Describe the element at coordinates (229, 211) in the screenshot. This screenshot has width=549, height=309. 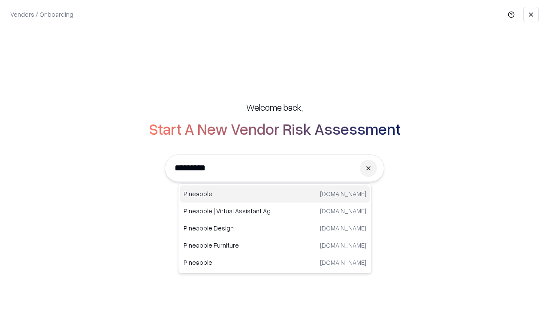
I see `p: Pineapple | Virtual Assistant Agency` at that location.